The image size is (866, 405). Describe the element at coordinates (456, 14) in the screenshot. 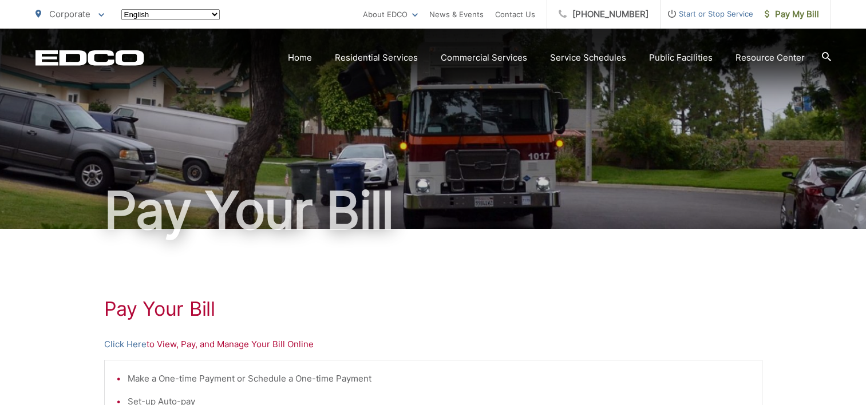

I see `a: News & Events` at that location.